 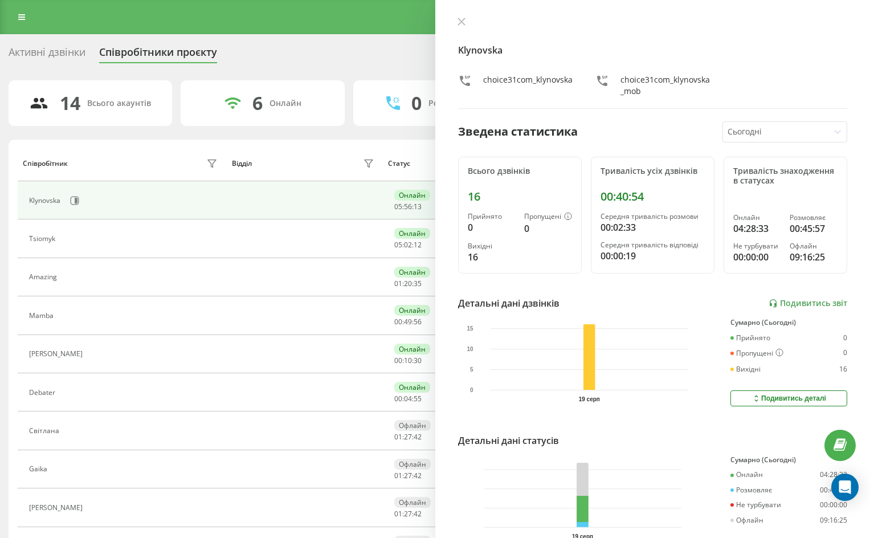 What do you see at coordinates (471, 390) in the screenshot?
I see `text: 0` at bounding box center [471, 390].